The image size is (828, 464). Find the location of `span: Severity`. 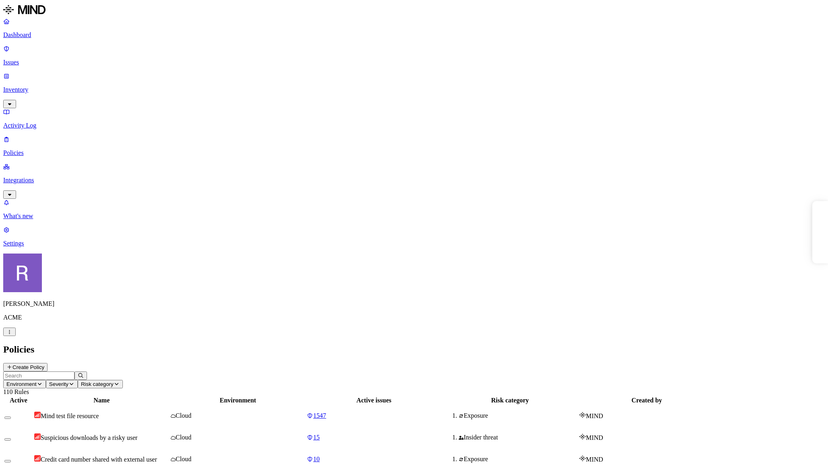

span: Severity is located at coordinates (59, 384).